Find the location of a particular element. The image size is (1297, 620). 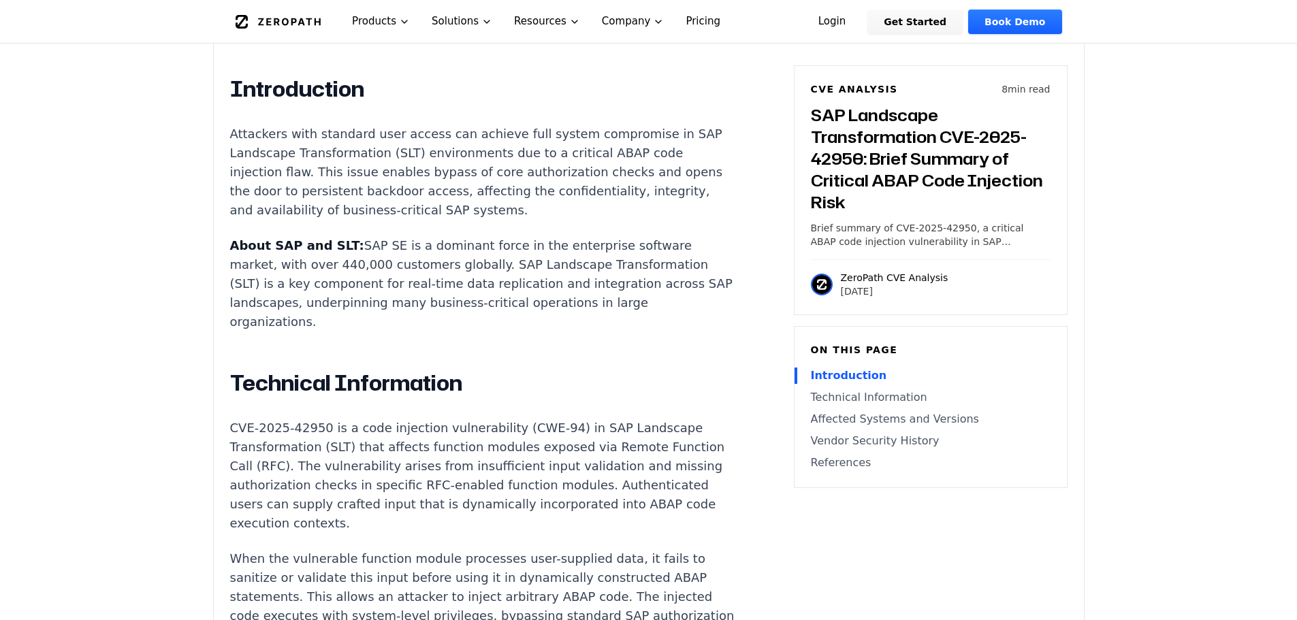

a: Book Demo is located at coordinates (1014, 22).